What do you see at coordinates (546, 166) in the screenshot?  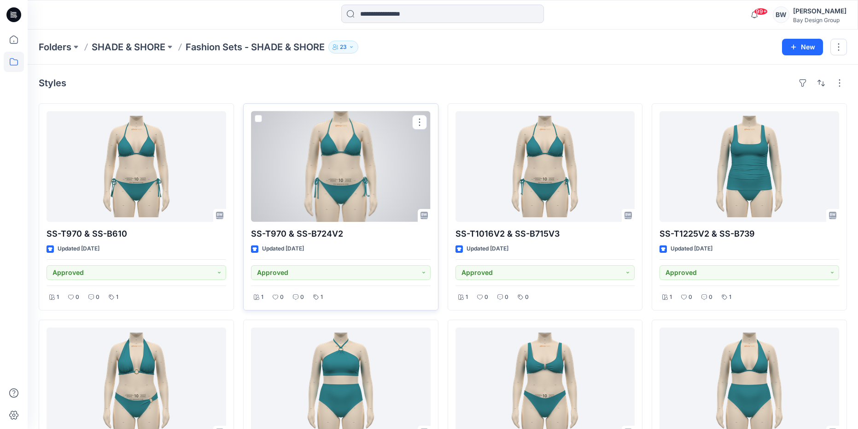 I see `a: SS-T1016V2 & SS-B715V3` at bounding box center [546, 166].